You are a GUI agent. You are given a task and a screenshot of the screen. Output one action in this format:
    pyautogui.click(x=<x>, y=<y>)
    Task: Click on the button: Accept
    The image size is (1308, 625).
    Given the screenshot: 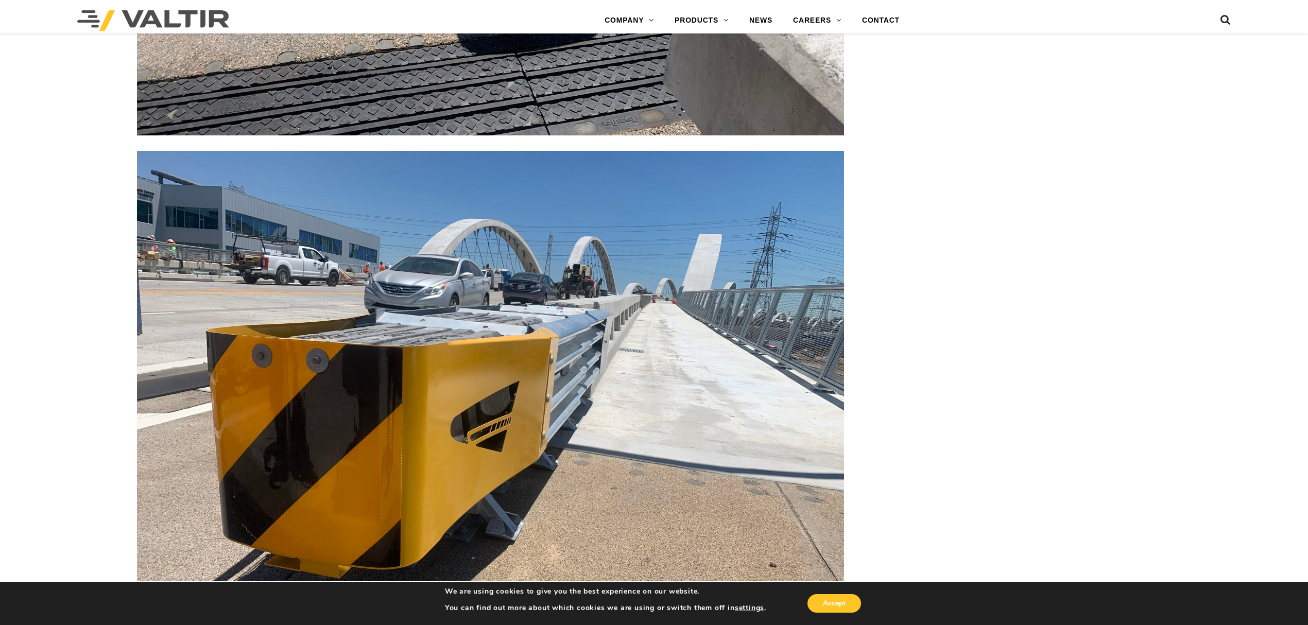 What is the action you would take?
    pyautogui.click(x=834, y=603)
    